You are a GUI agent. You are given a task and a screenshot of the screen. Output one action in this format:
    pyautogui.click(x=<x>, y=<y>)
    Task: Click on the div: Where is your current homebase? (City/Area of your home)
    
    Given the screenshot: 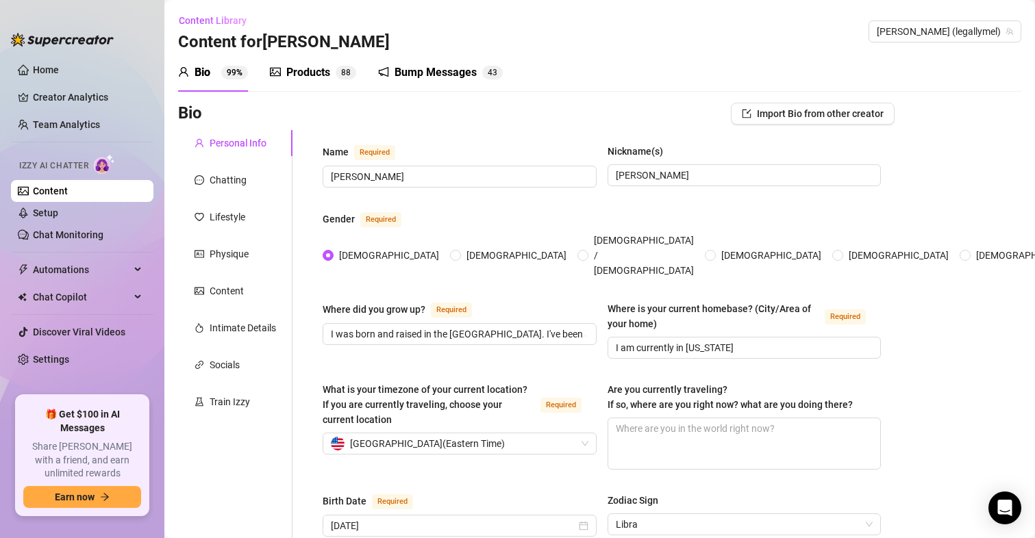 What is the action you would take?
    pyautogui.click(x=714, y=316)
    